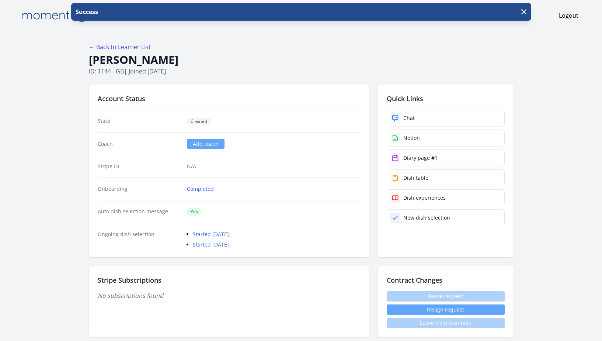 The width and height of the screenshot is (602, 341). Describe the element at coordinates (446, 158) in the screenshot. I see `a: Diary page #1` at that location.